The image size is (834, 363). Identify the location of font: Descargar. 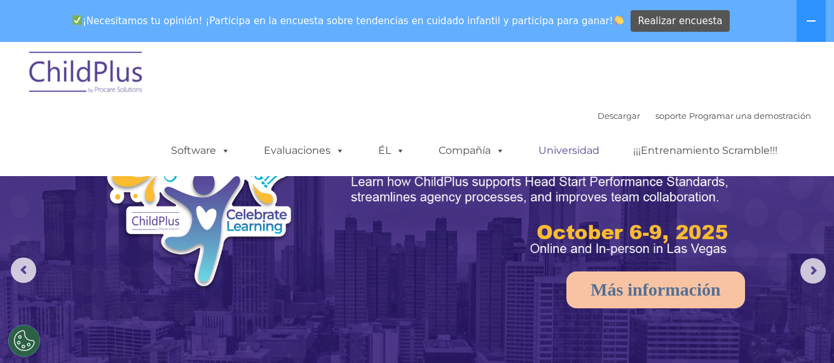
(618, 116).